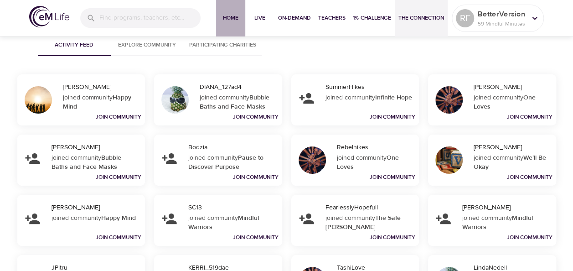 This screenshot has width=573, height=271. What do you see at coordinates (223, 45) in the screenshot?
I see `span: Participating Charities` at bounding box center [223, 45].